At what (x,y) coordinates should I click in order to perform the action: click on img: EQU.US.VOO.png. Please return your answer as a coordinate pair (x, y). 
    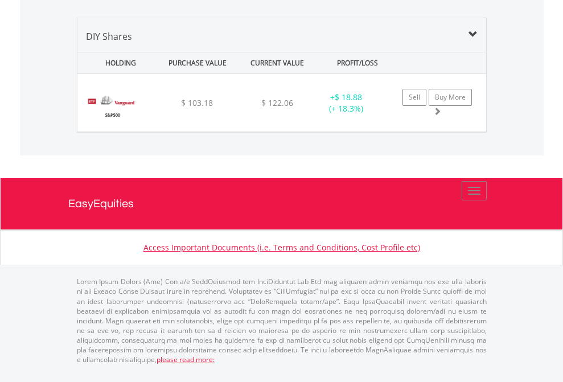
    Looking at the image, I should click on (112, 108).